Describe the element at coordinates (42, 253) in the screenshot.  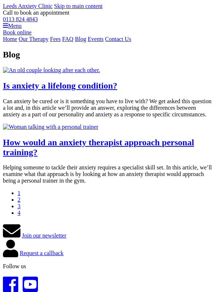
I see `a: Request a callback` at that location.